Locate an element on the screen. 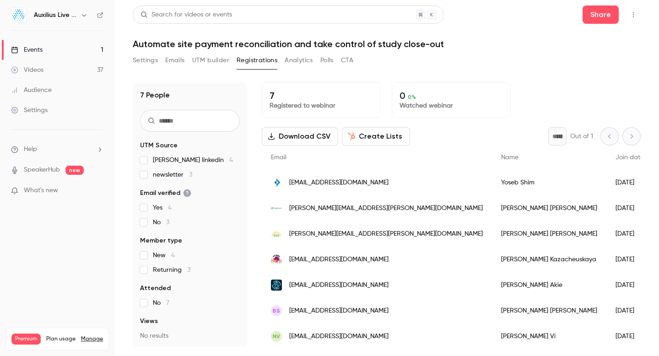  p: No results is located at coordinates (190, 336).